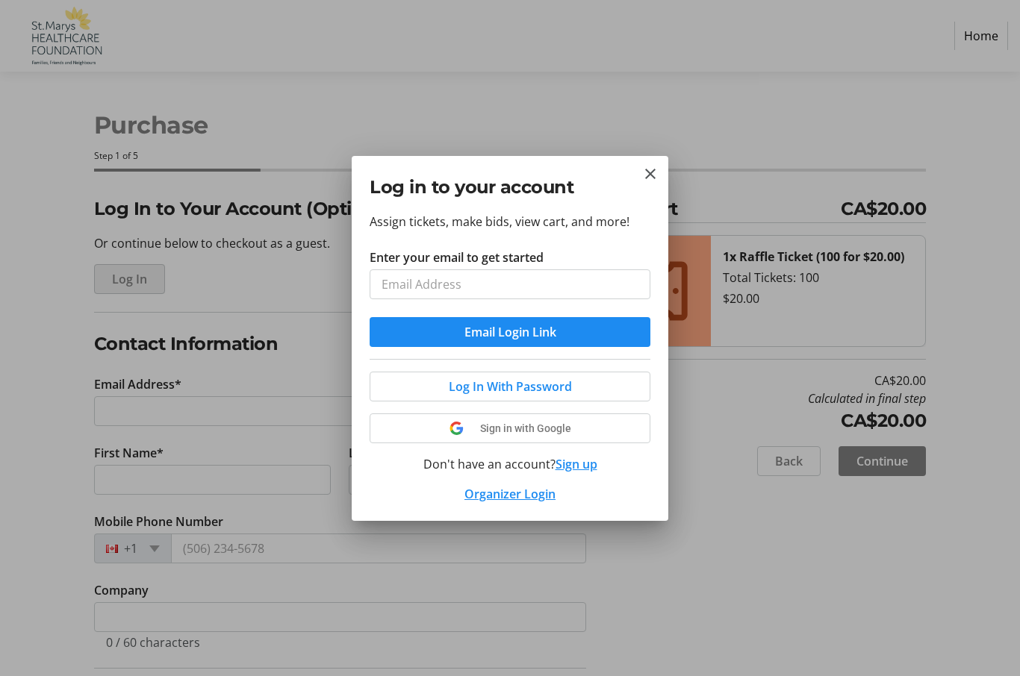 This screenshot has width=1020, height=676. Describe the element at coordinates (510, 222) in the screenshot. I see `p: Assign tickets, make bids, view cart, and more!` at that location.